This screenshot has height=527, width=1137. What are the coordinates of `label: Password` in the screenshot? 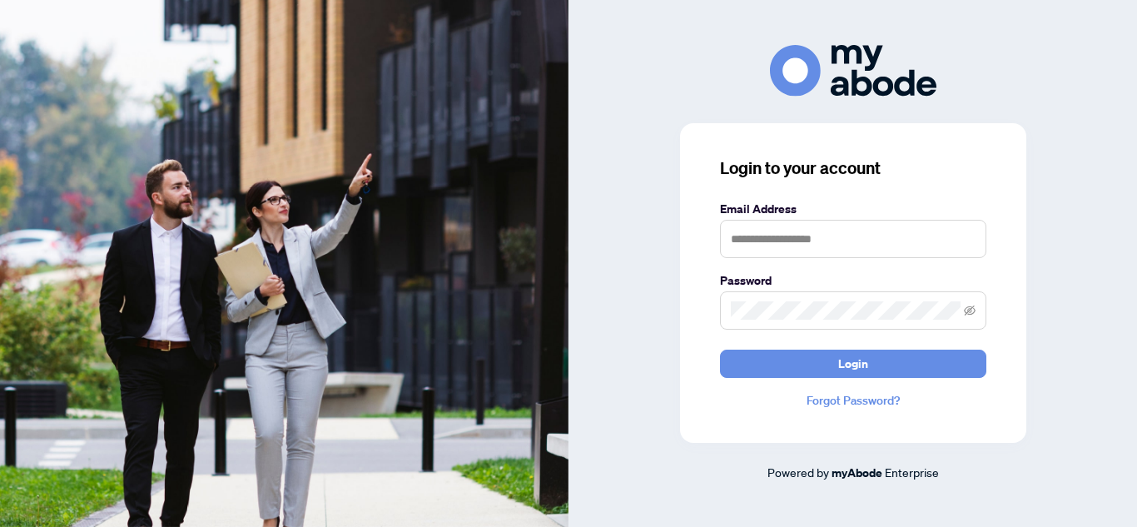 It's located at (853, 280).